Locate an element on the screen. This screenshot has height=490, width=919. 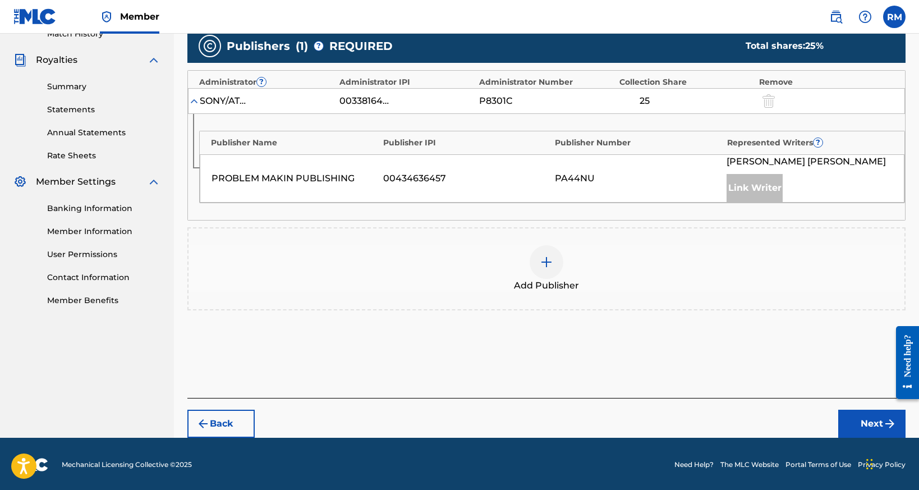
a: Statements is located at coordinates (104, 109).